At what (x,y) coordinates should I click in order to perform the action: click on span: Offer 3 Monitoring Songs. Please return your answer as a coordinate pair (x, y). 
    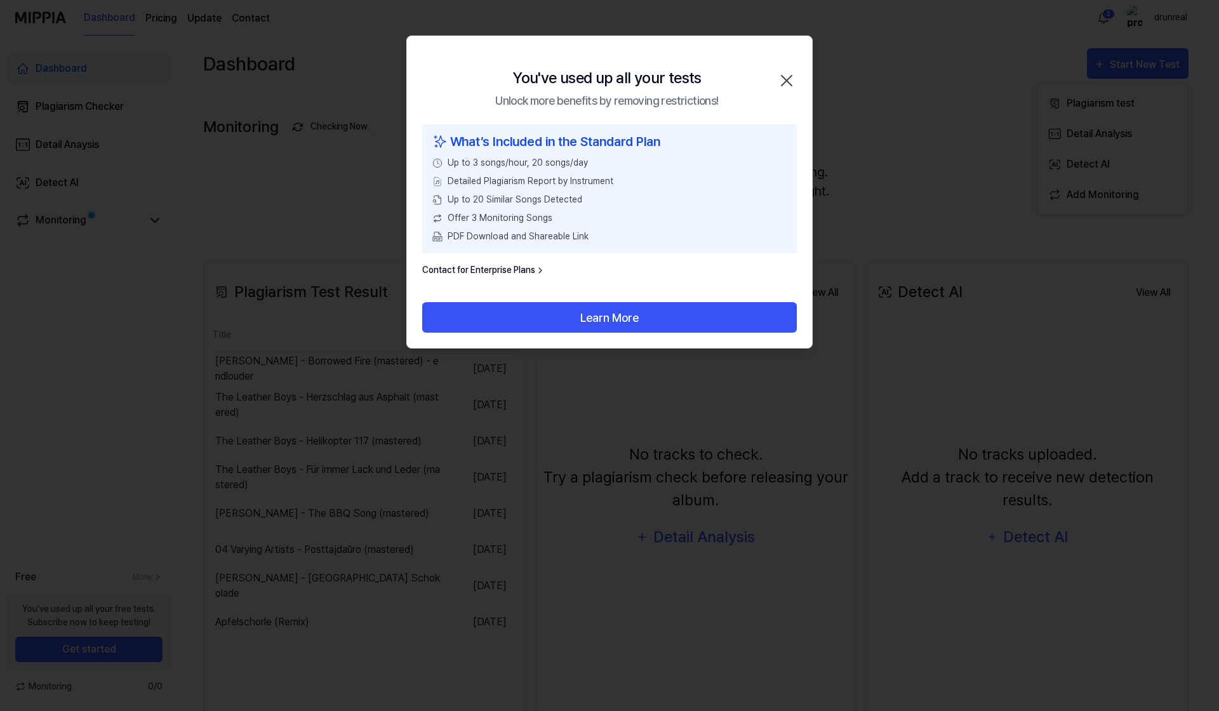
    Looking at the image, I should click on (500, 218).